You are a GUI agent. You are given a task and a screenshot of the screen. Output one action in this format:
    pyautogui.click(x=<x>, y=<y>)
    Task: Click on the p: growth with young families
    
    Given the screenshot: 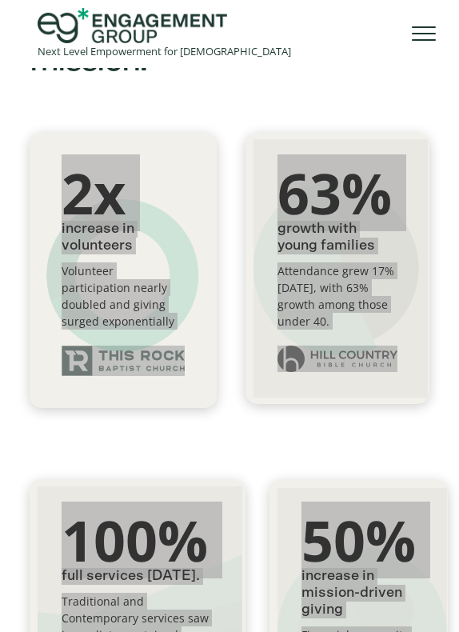 What is the action you would take?
    pyautogui.click(x=338, y=238)
    